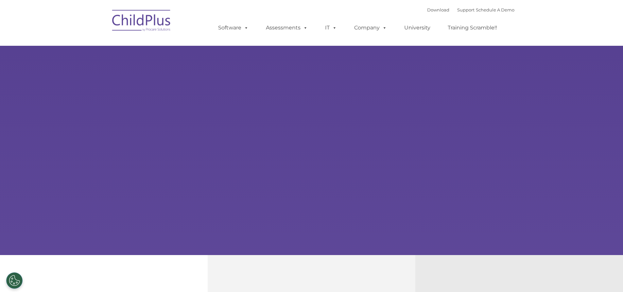 The height and width of the screenshot is (292, 623). Describe the element at coordinates (438, 10) in the screenshot. I see `a: Download` at that location.